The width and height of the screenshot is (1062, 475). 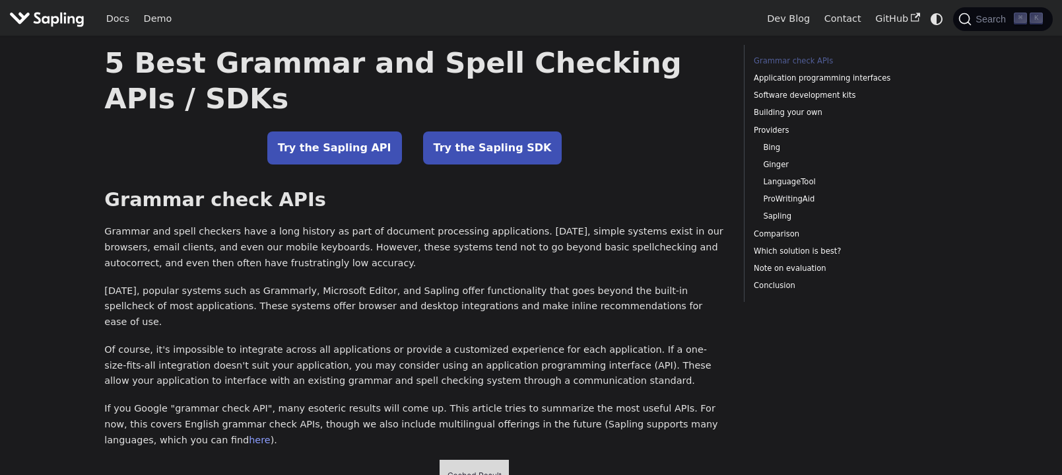 What do you see at coordinates (845, 199) in the screenshot?
I see `a: ProWritingAid` at bounding box center [845, 199].